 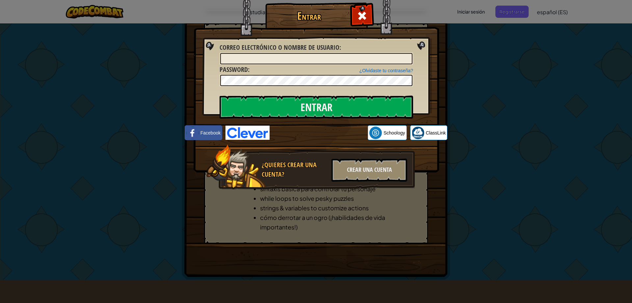 I want to click on div: ¿Quieres crear una cuenta?, so click(x=295, y=169).